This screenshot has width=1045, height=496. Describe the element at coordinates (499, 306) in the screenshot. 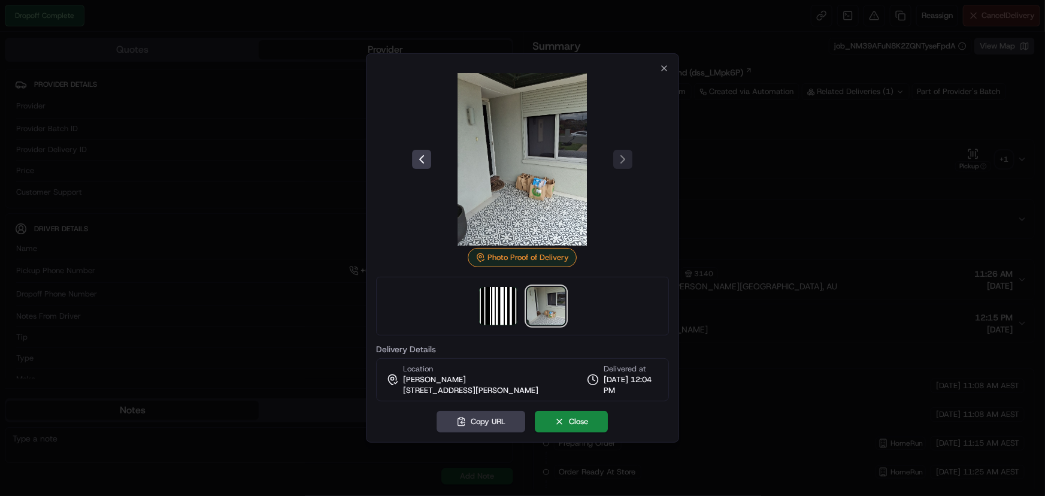

I see `button: barcode_scan_on_pickup image` at that location.